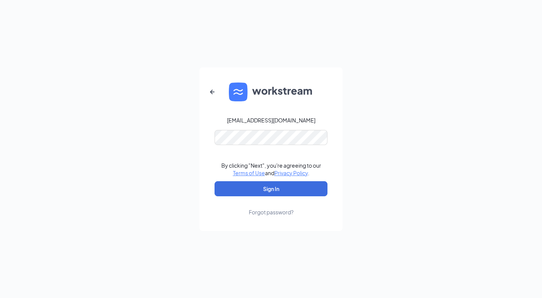 The height and width of the screenshot is (298, 542). I want to click on button: Sign In, so click(271, 188).